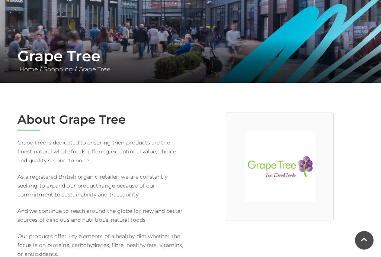 The width and height of the screenshot is (381, 257). Describe the element at coordinates (29, 69) in the screenshot. I see `a: Home` at that location.